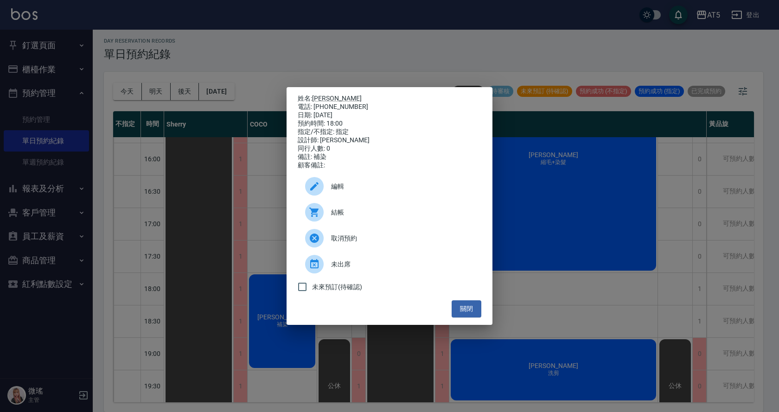 The height and width of the screenshot is (412, 779). Describe the element at coordinates (390, 212) in the screenshot. I see `a: 結帳` at that location.